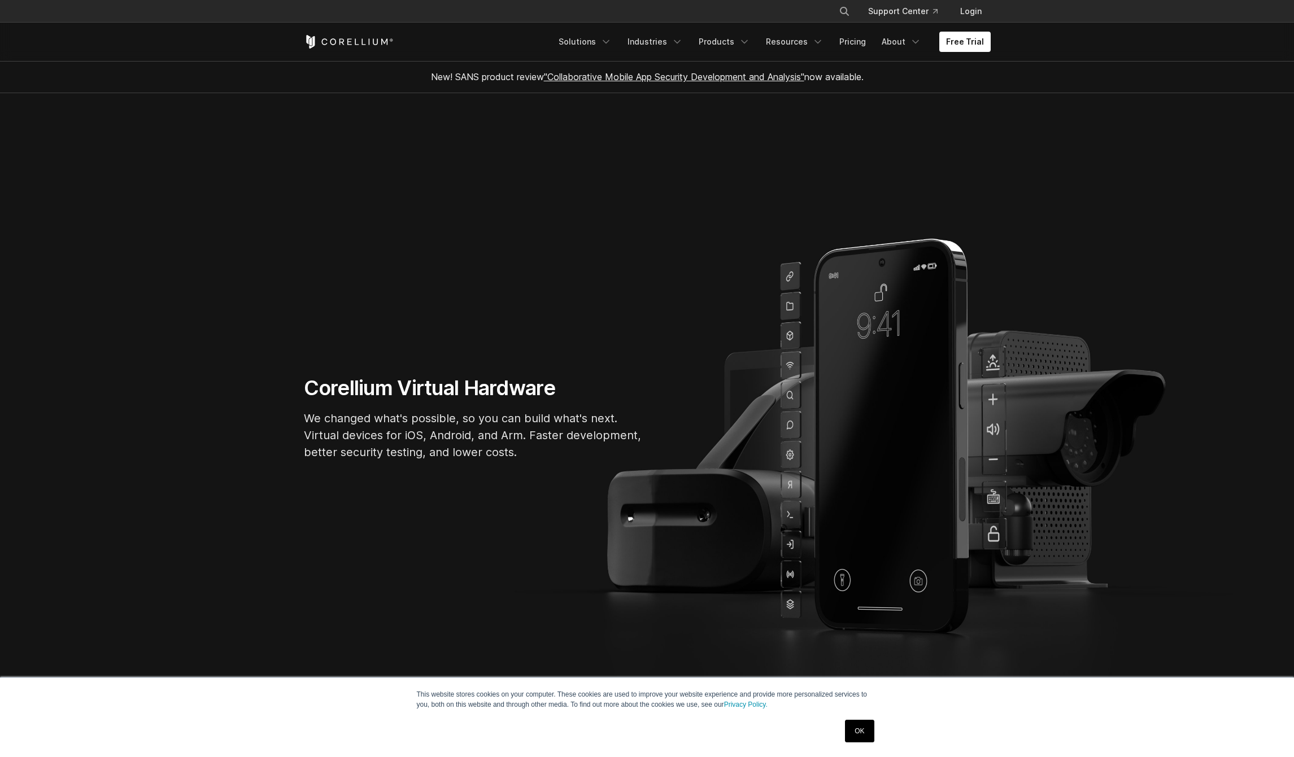 Image resolution: width=1294 pixels, height=757 pixels. What do you see at coordinates (647, 77) in the screenshot?
I see `span: New! SANS product review now available.` at bounding box center [647, 77].